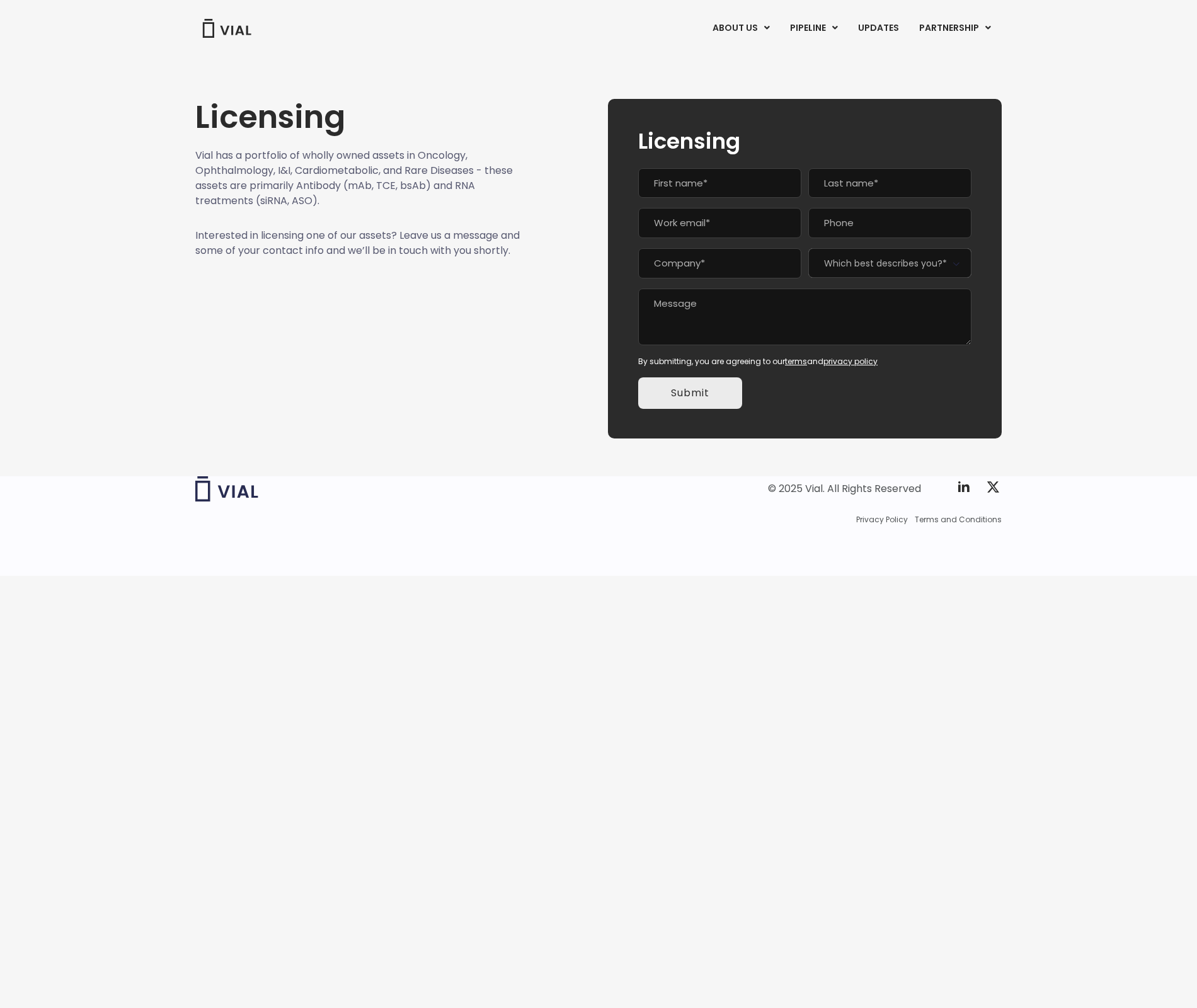 The height and width of the screenshot is (1008, 1197). I want to click on div: © 2025 Vial. All Rights Reserved, so click(844, 488).